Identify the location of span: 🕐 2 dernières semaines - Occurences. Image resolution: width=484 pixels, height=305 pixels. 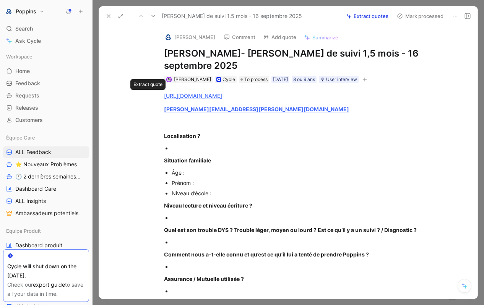
(48, 177).